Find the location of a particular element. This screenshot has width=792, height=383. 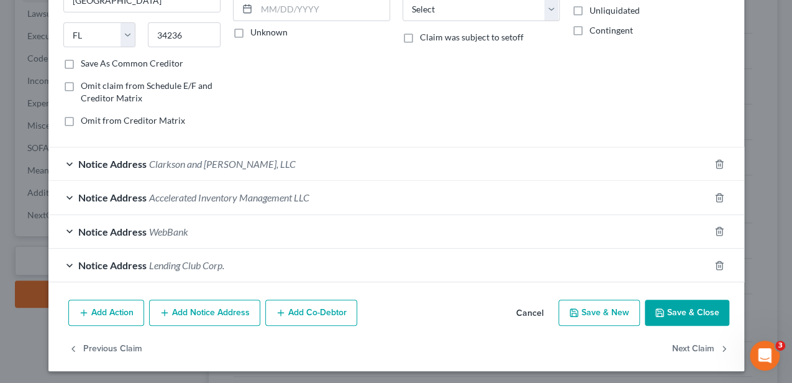

span: 3 is located at coordinates (780, 345).